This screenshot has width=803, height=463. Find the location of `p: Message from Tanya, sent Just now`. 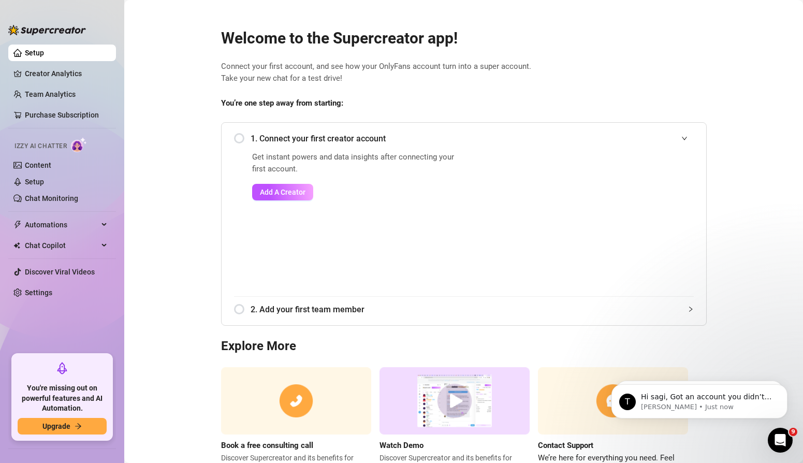

p: Message from Tanya, sent Just now is located at coordinates (112, 45).